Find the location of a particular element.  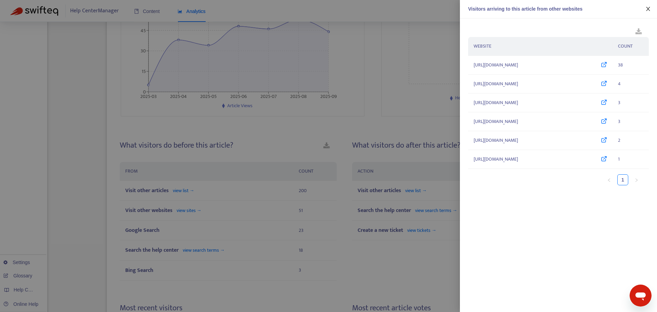

td: 38 is located at coordinates (631, 65).